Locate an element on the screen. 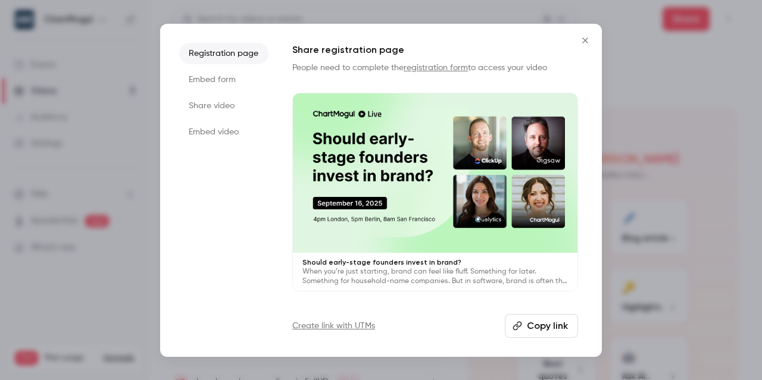 This screenshot has height=380, width=762. h1: Share registration page is located at coordinates (435, 50).